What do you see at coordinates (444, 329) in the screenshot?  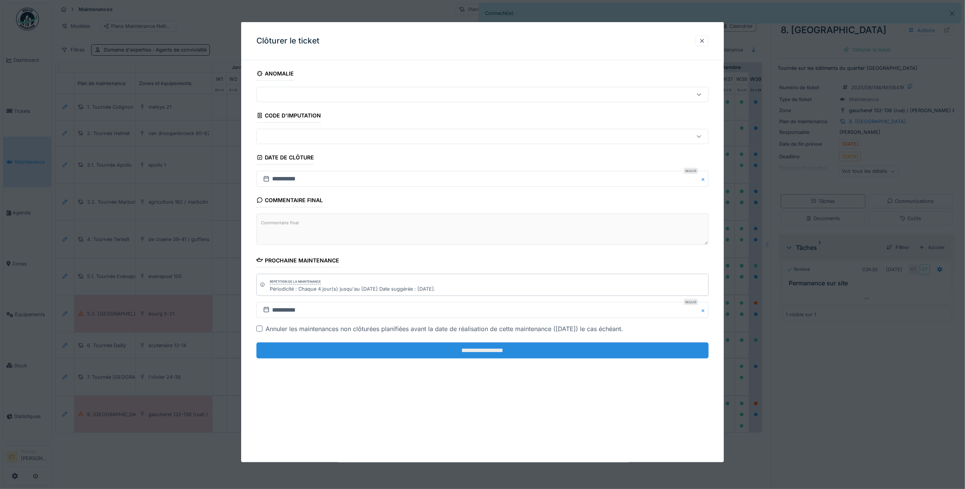 I see `div: Annuler les maintenances non clôturées planifiées avant la date de réalisation de cette maintenan...` at bounding box center [444, 329].